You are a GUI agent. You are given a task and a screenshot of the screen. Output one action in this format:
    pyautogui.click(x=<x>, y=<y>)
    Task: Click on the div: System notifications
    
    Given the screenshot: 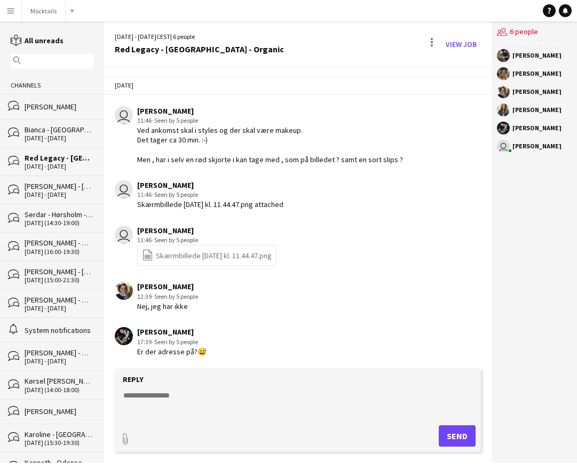 What is the action you would take?
    pyautogui.click(x=59, y=330)
    